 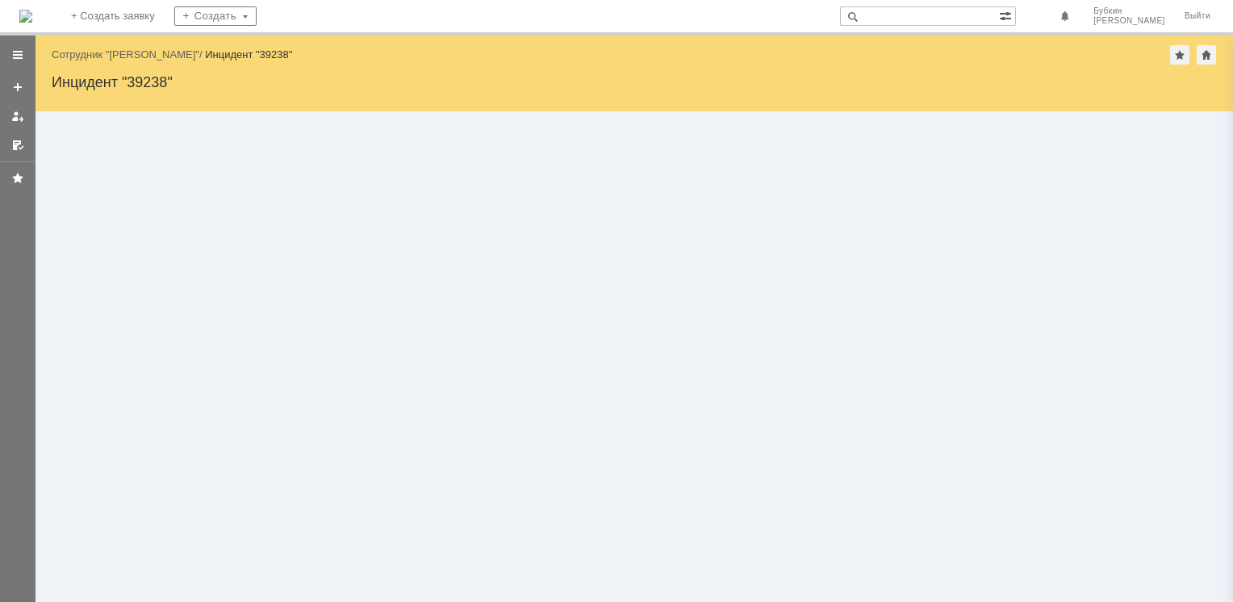 What do you see at coordinates (18, 87) in the screenshot?
I see `a: Создать заявку` at bounding box center [18, 87].